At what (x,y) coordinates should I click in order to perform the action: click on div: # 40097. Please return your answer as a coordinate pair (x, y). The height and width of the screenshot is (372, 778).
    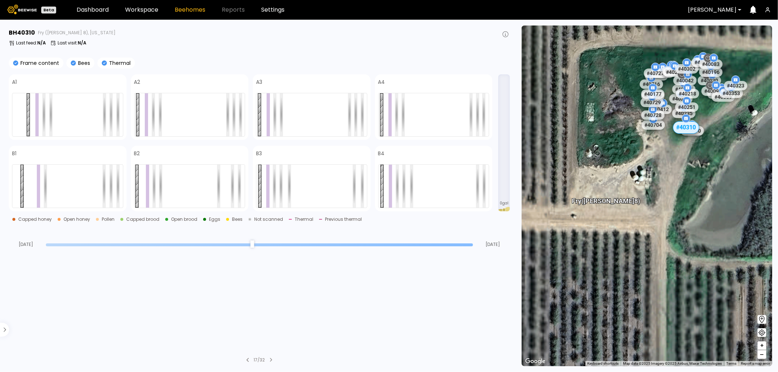
    Looking at the image, I should click on (713, 91).